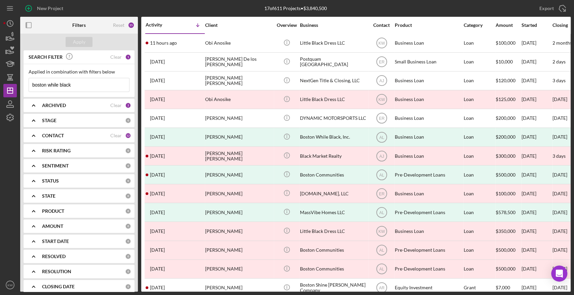 This screenshot has height=295, width=574. I want to click on b: CLOSING DATE, so click(58, 287).